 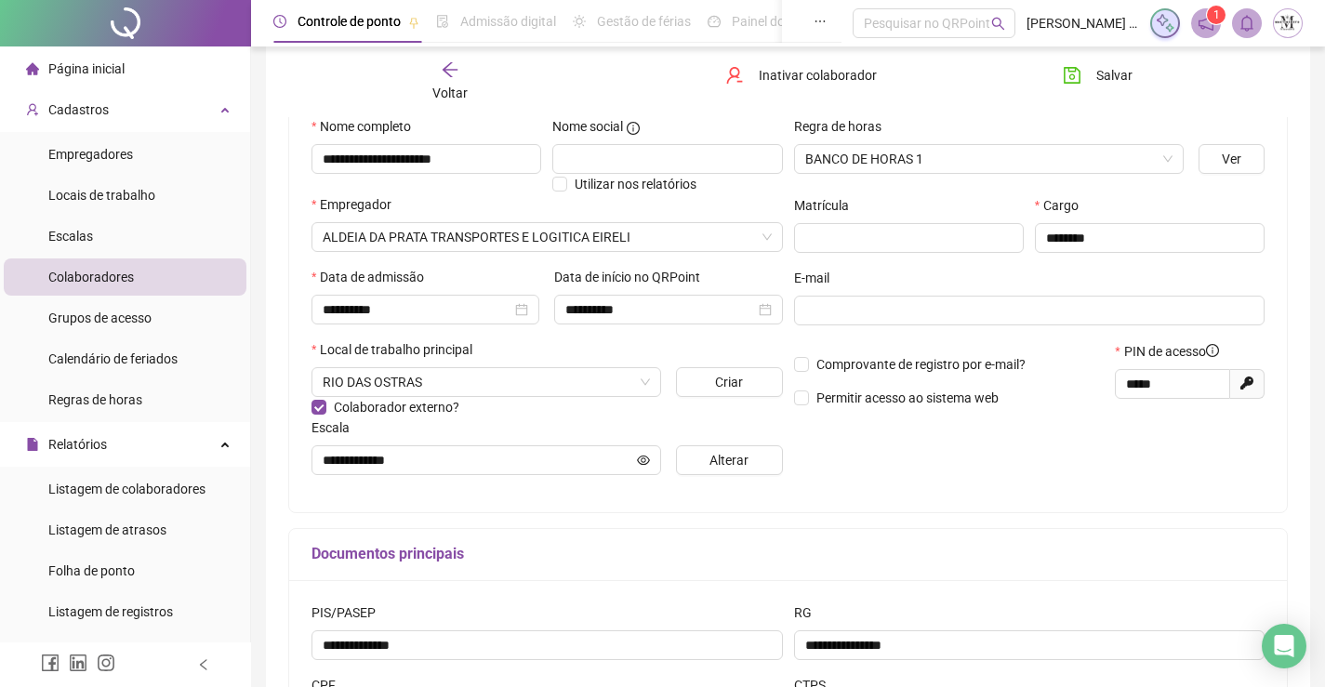 I want to click on span: clock-circle, so click(x=280, y=21).